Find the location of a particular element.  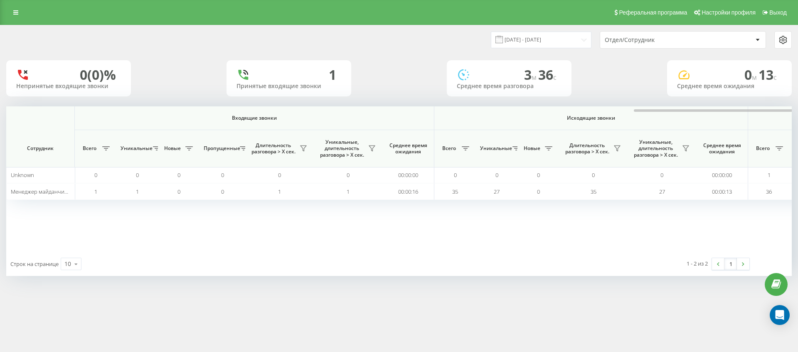

div: 0 (0)% is located at coordinates (98, 75).